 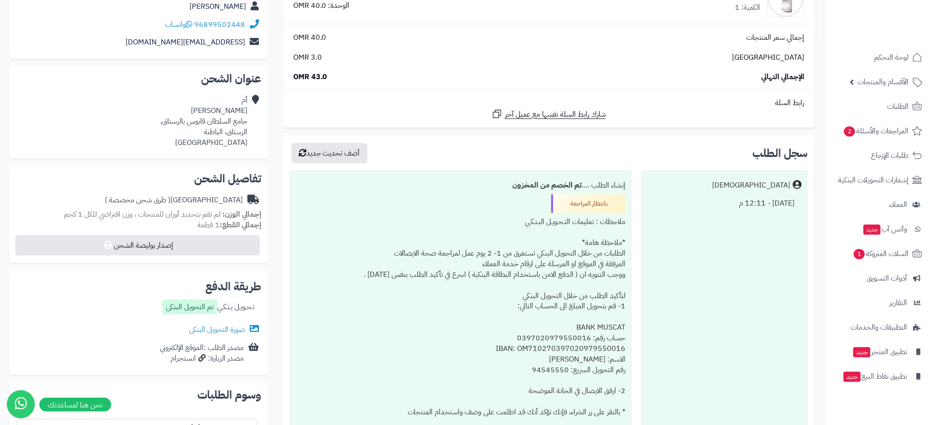 What do you see at coordinates (548, 114) in the screenshot?
I see `a: شارك رابط السلة نفسها مع عميل آخر` at bounding box center [548, 114].